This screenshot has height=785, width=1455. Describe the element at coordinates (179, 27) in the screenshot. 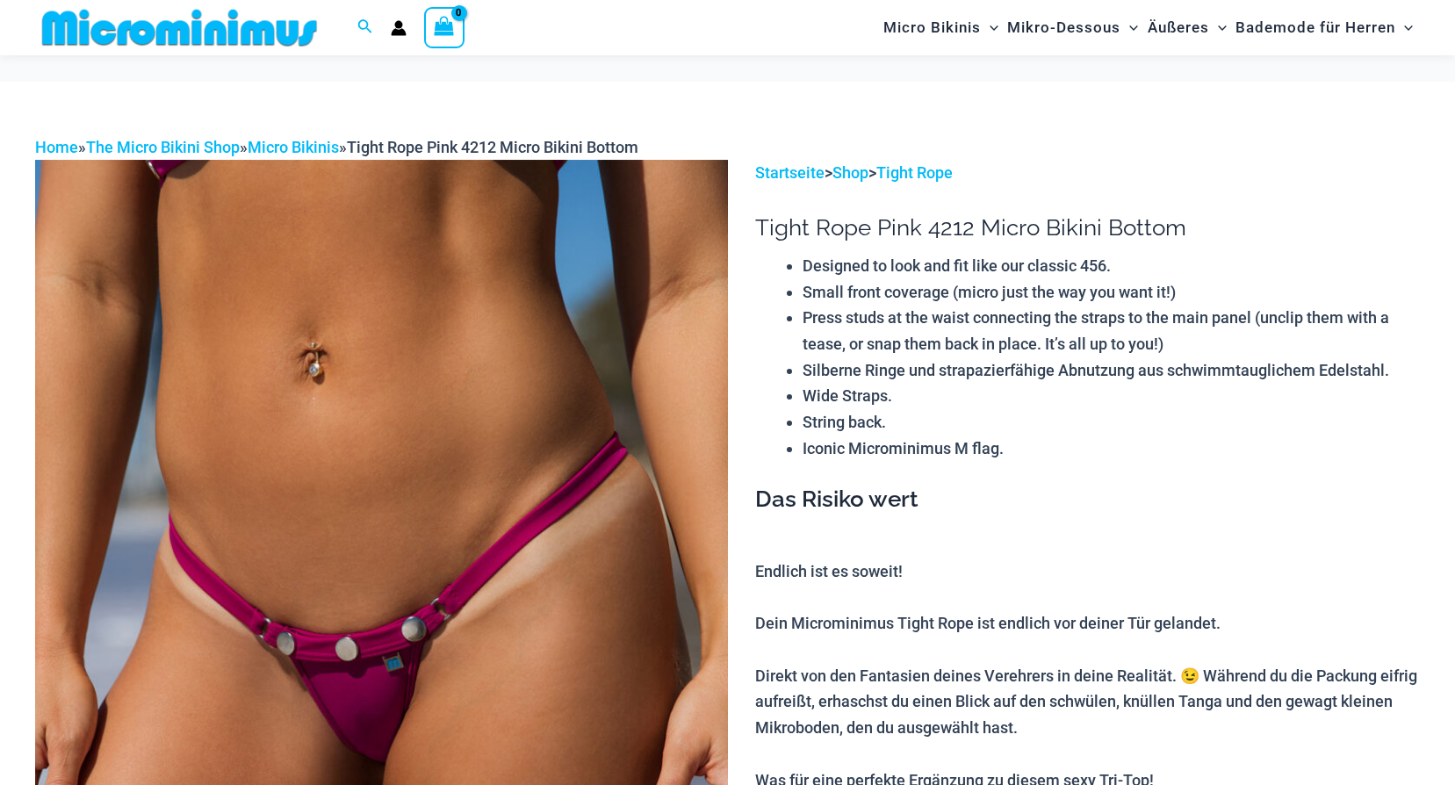

I see `img: MM SHOP LOGO FLACH` at that location.